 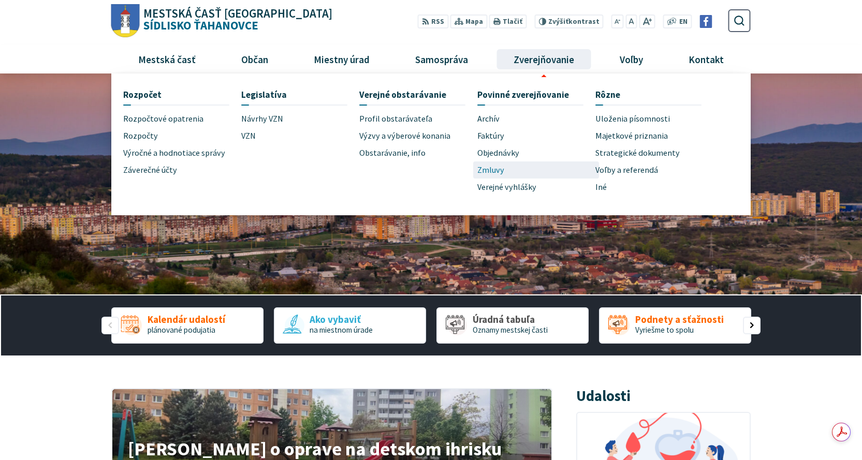 I want to click on a: Obstarávanie, info, so click(x=418, y=153).